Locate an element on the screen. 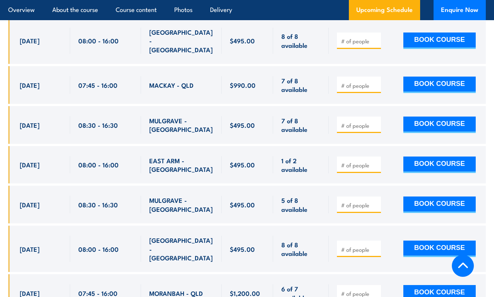 The width and height of the screenshot is (494, 297). span: 5 of 8 available is located at coordinates (301, 204).